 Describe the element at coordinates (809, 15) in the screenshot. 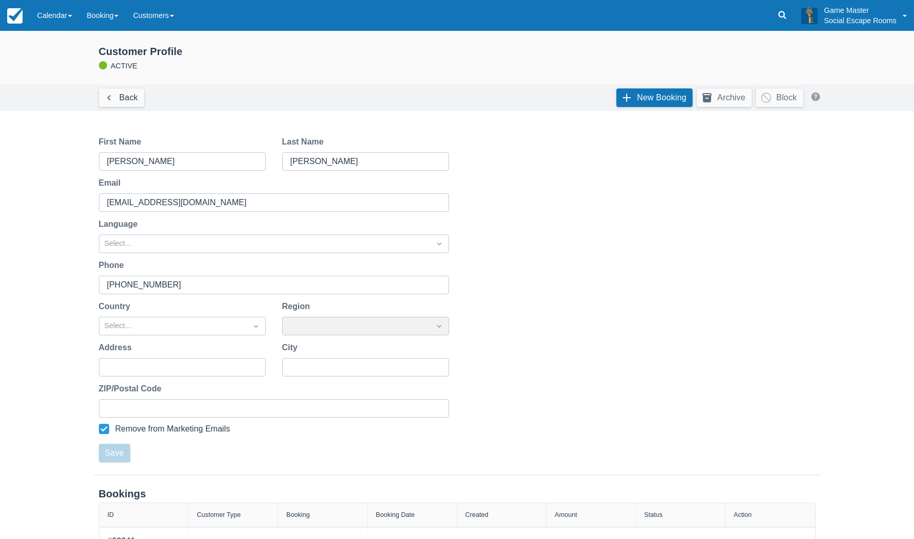

I see `img: A3` at that location.